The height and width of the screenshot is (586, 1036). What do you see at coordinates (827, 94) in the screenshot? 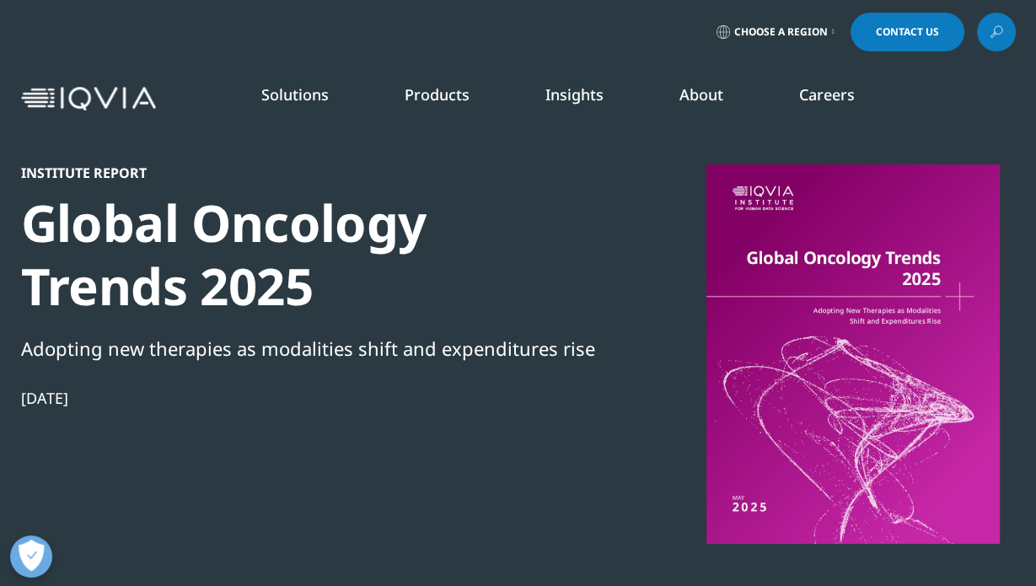
I see `a: Careers` at bounding box center [827, 94].